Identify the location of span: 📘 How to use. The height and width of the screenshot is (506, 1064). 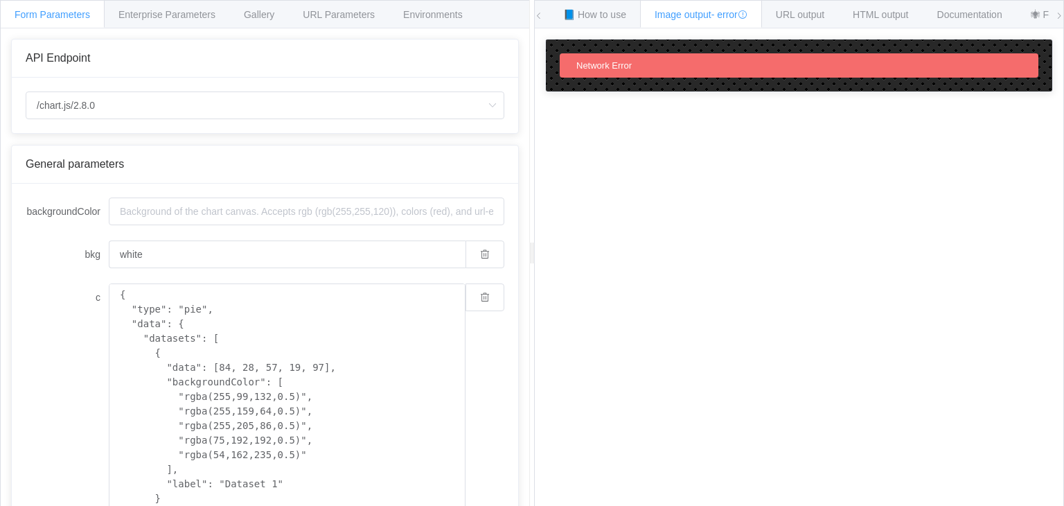
(594, 15).